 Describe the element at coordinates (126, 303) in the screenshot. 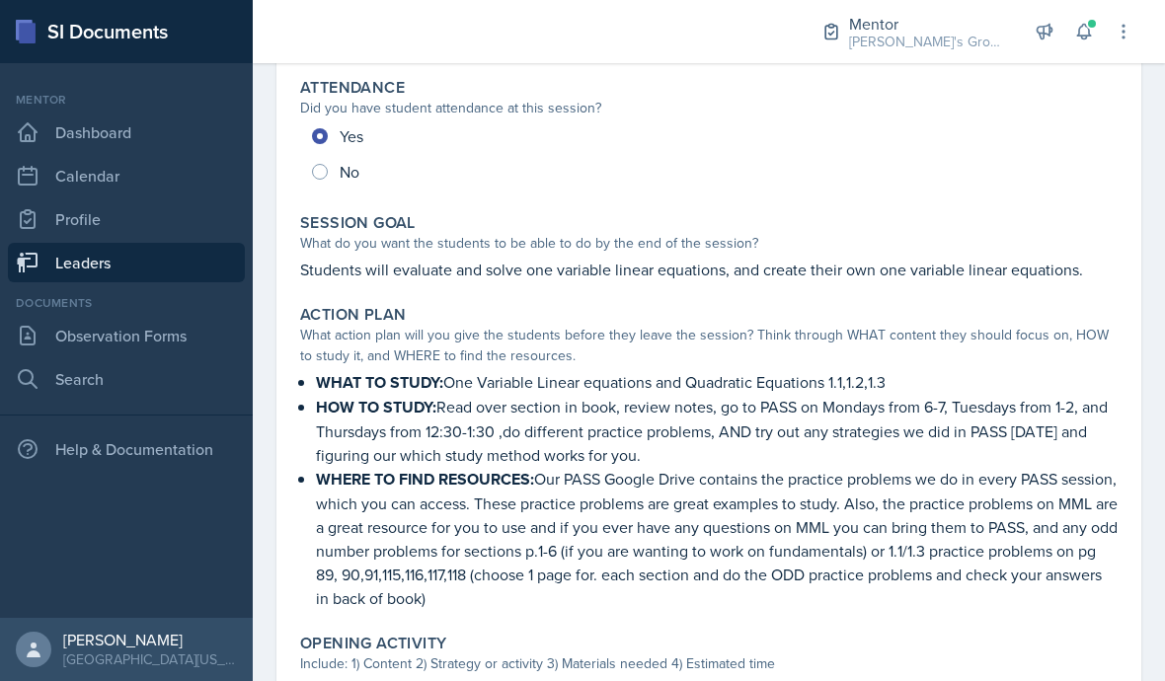

I see `div: Documents` at that location.